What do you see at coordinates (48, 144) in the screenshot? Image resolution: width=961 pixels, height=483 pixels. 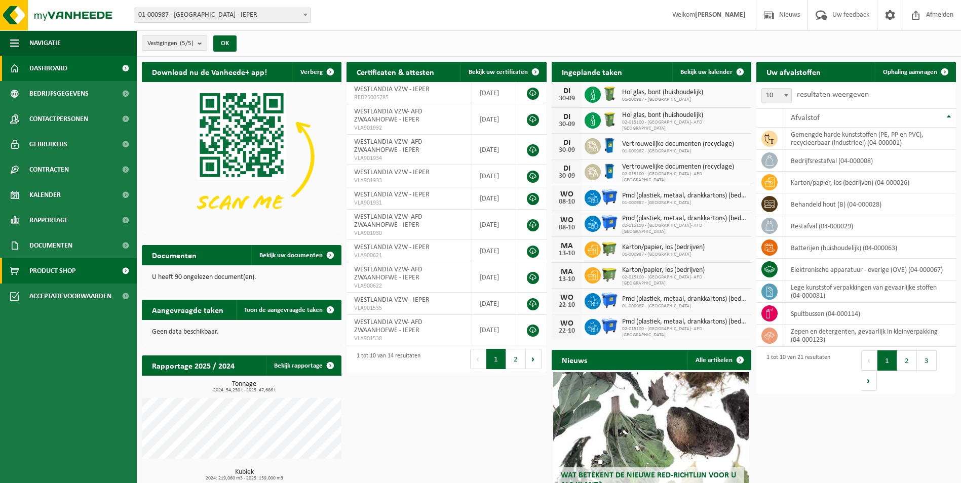 I see `span: Gebruikers` at bounding box center [48, 144].